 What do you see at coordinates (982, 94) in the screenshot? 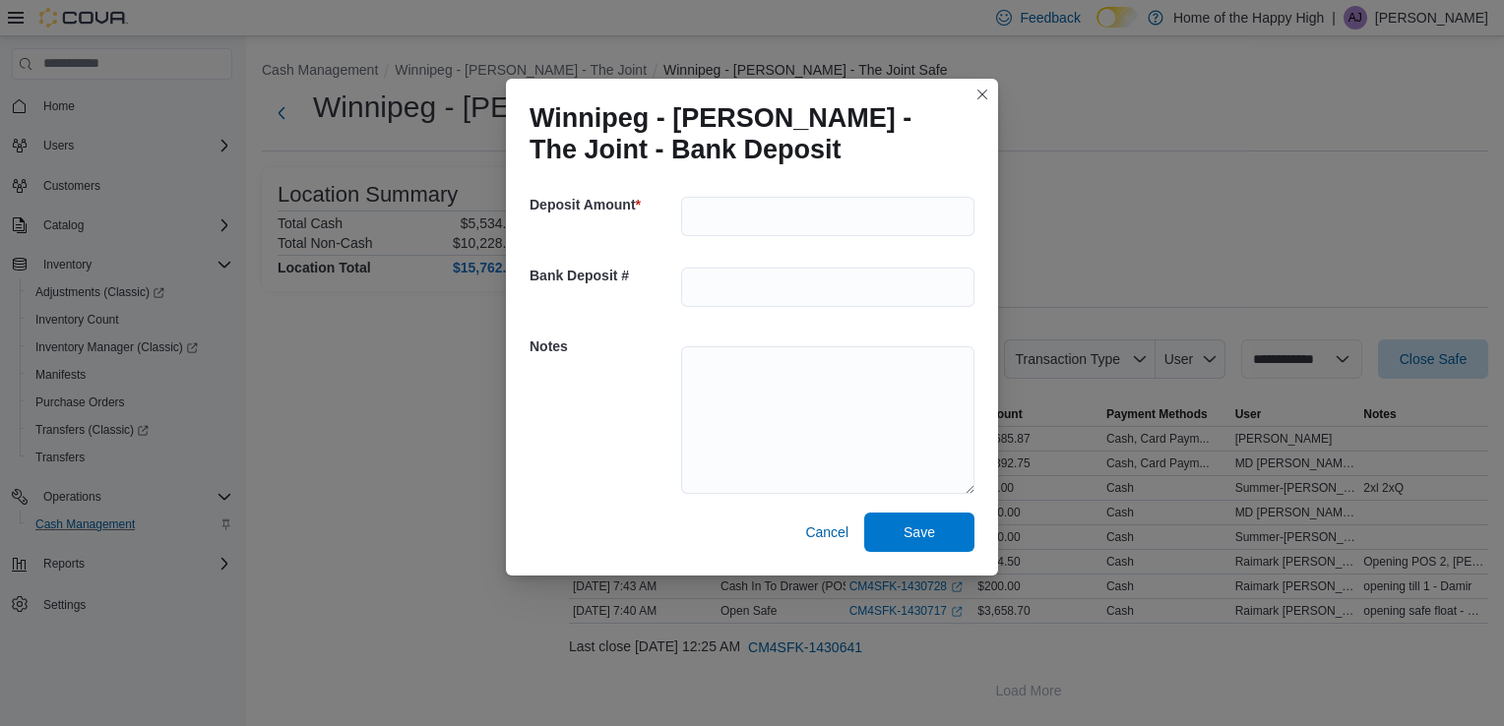
I see `button: Closes this modal window` at bounding box center [982, 94].